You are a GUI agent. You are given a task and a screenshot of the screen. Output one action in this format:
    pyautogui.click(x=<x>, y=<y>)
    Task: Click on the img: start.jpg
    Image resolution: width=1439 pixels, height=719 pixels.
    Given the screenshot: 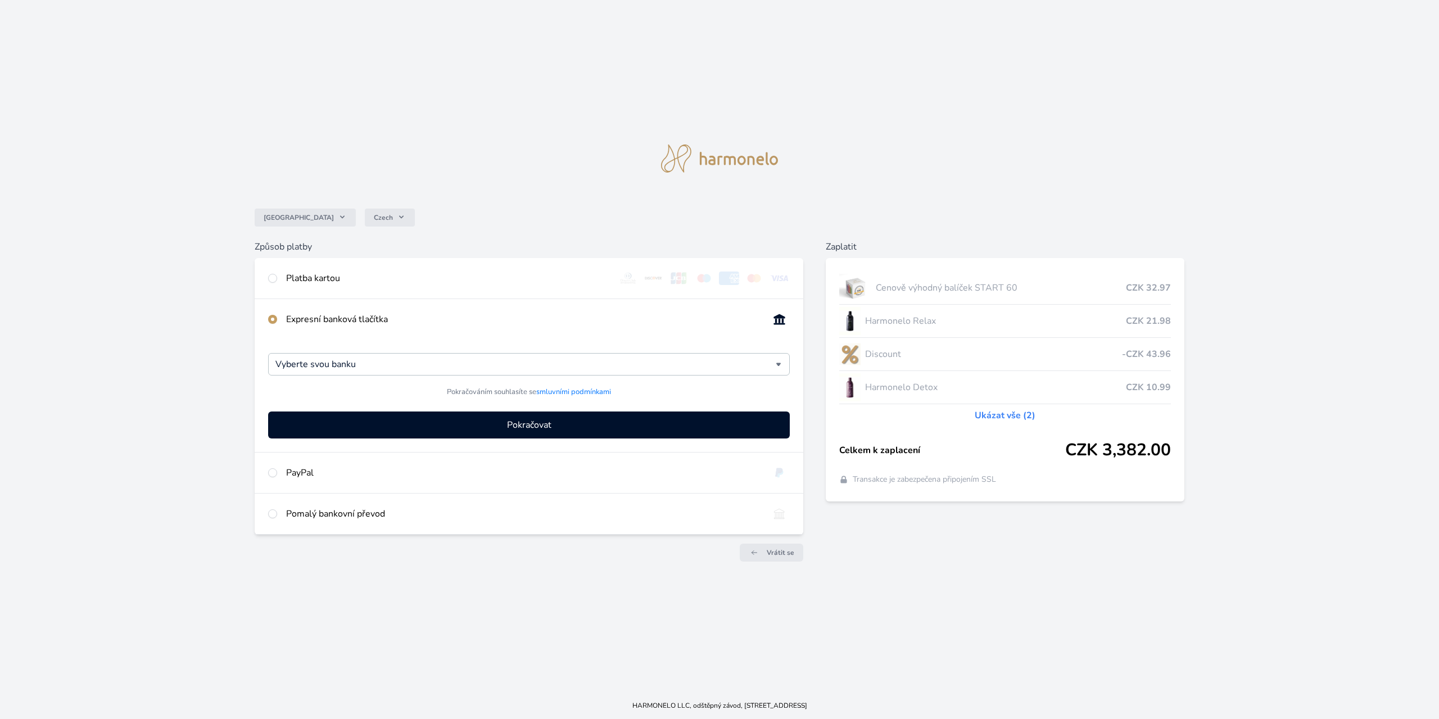 What is the action you would take?
    pyautogui.click(x=855, y=288)
    